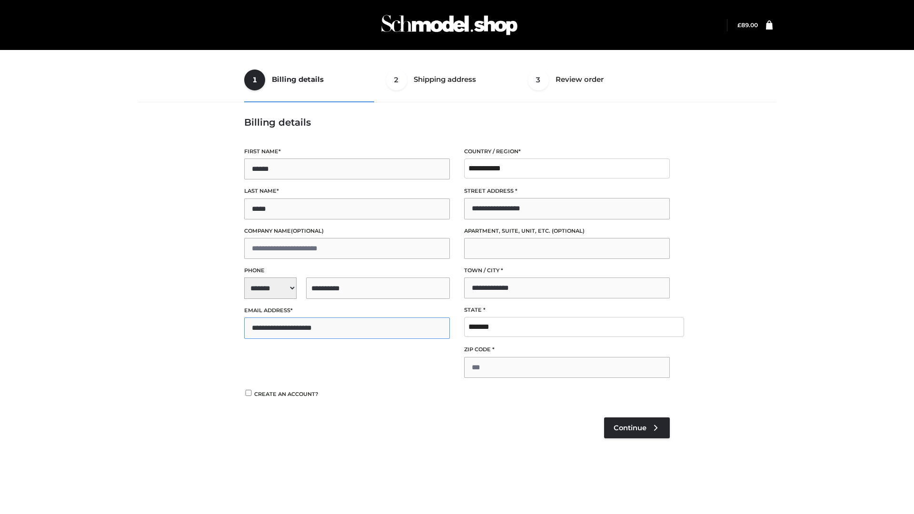 The image size is (914, 514). I want to click on label: Company name, so click(347, 231).